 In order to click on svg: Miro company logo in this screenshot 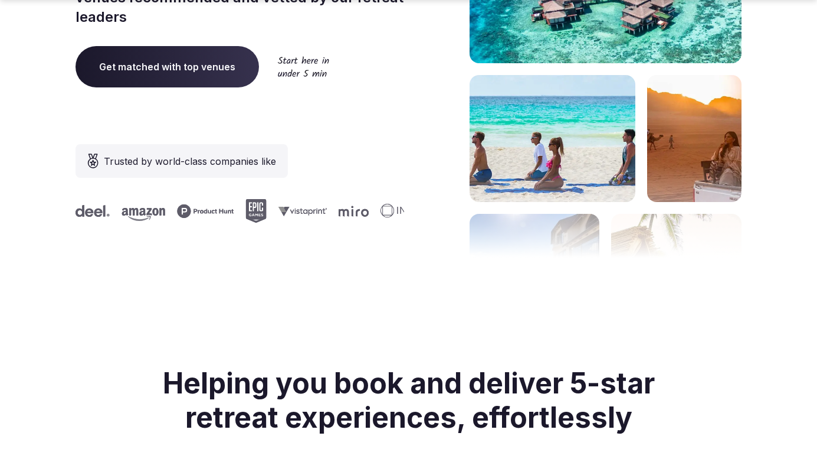, I will do `click(351, 211)`.